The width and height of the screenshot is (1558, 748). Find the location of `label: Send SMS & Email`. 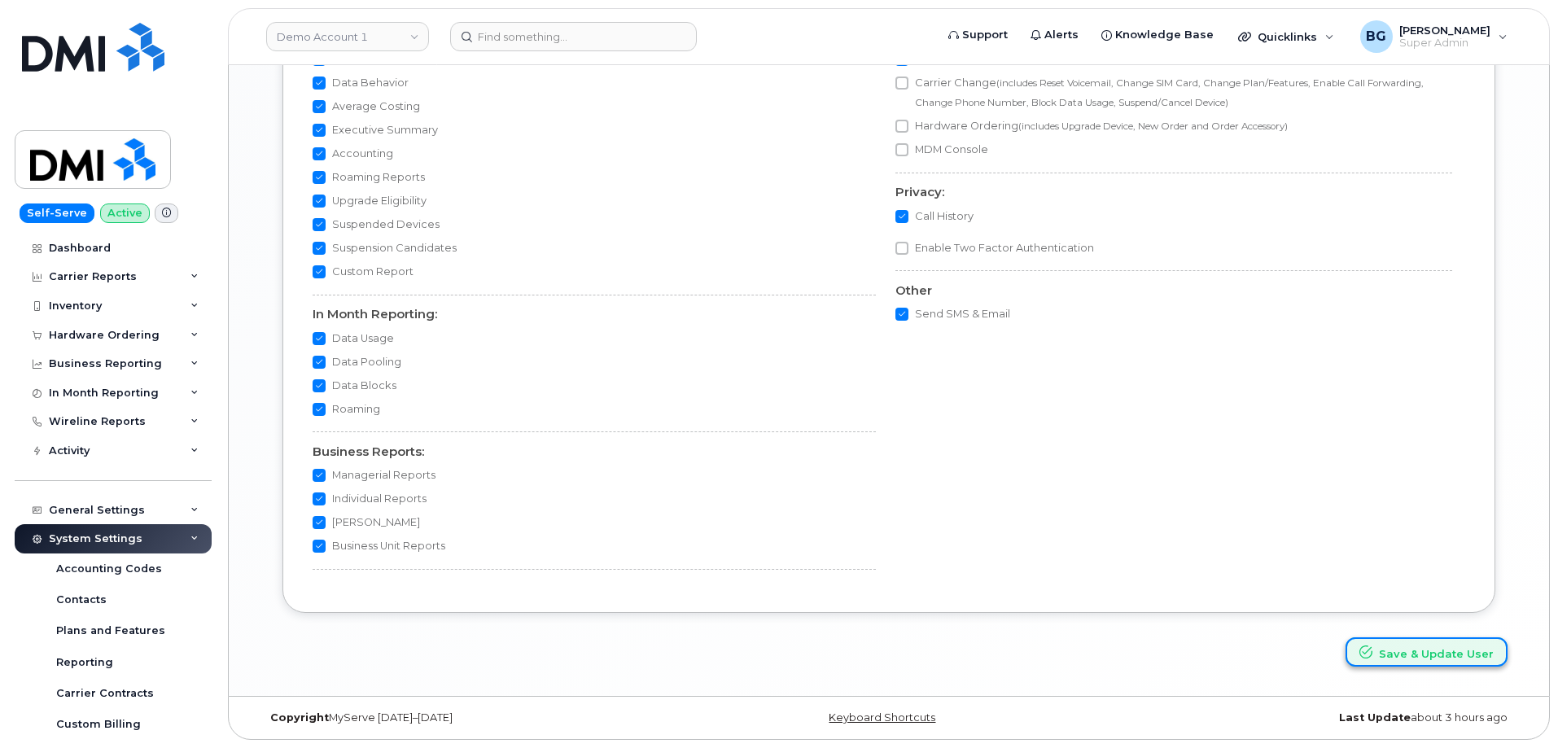

label: Send SMS & Email is located at coordinates (952, 314).